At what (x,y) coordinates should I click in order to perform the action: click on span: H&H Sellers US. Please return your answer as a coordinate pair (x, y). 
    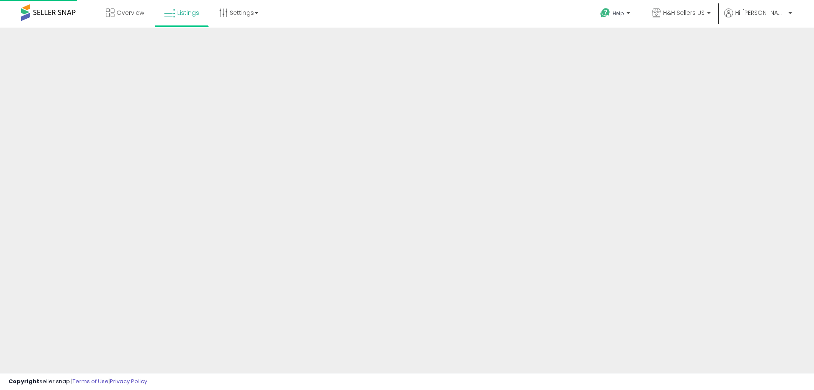
    Looking at the image, I should click on (684, 13).